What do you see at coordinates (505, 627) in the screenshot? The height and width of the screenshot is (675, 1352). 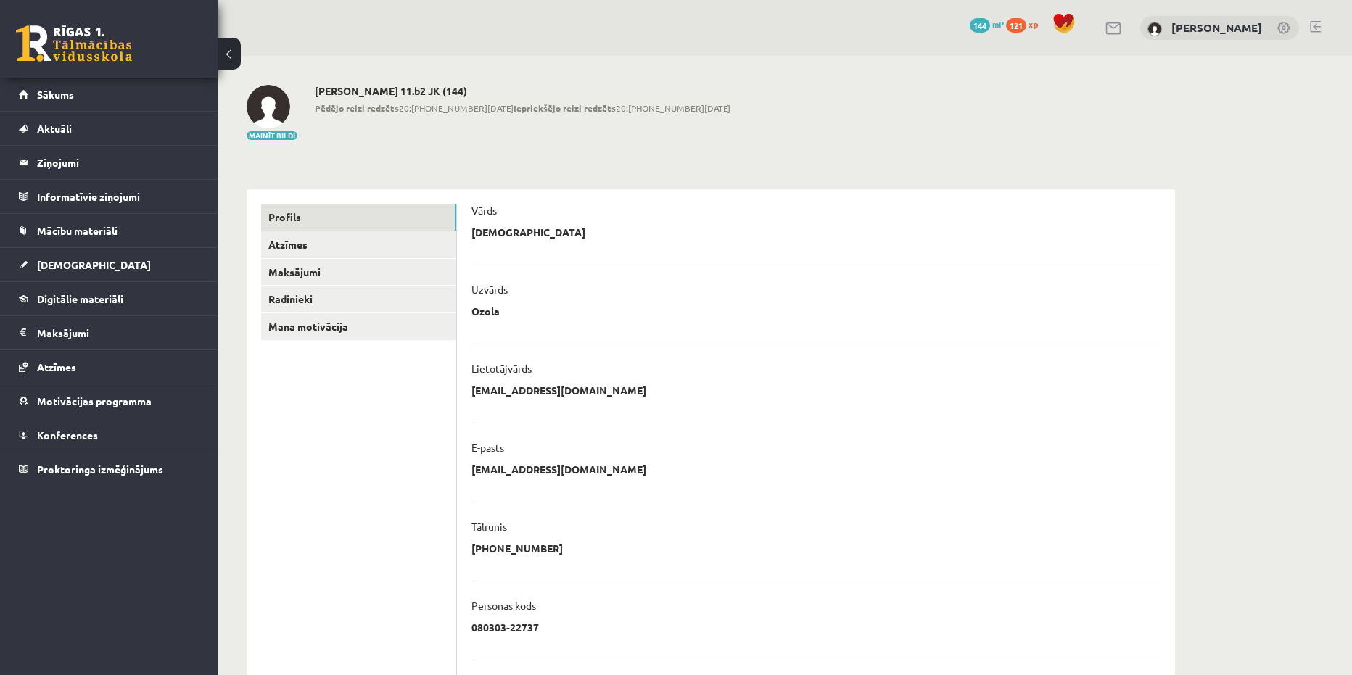 I see `p: 080303-22737` at bounding box center [505, 627].